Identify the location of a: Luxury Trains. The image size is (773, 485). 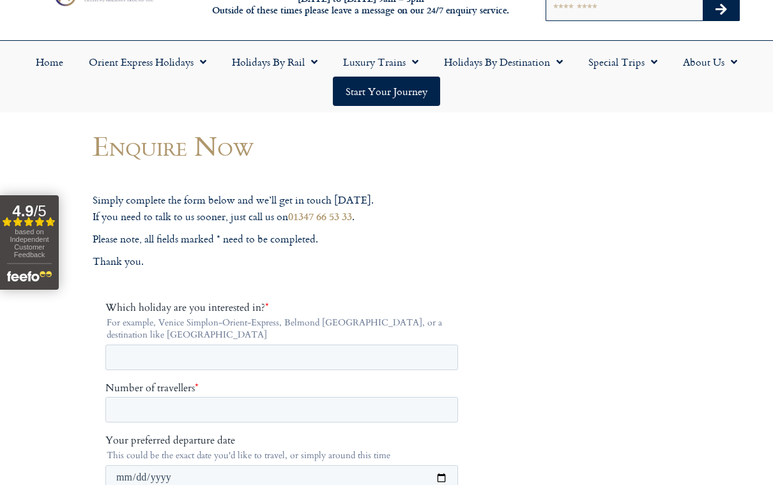
(381, 62).